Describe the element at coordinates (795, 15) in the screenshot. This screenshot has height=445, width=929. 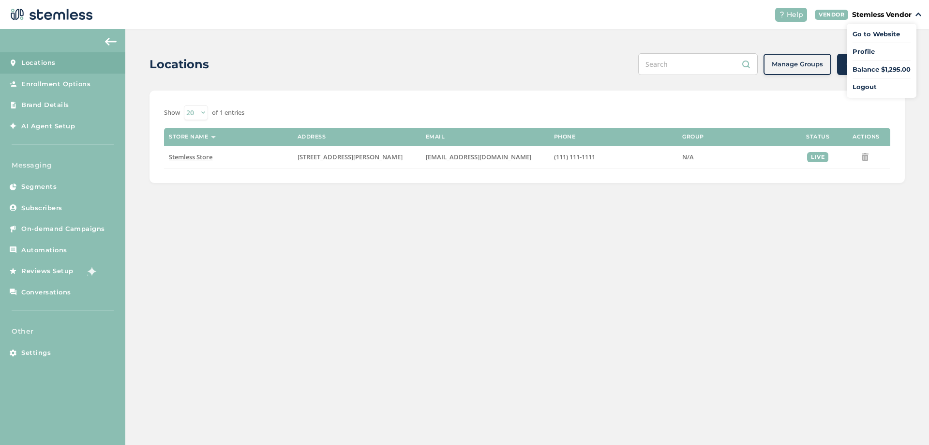
I see `span: Help` at that location.